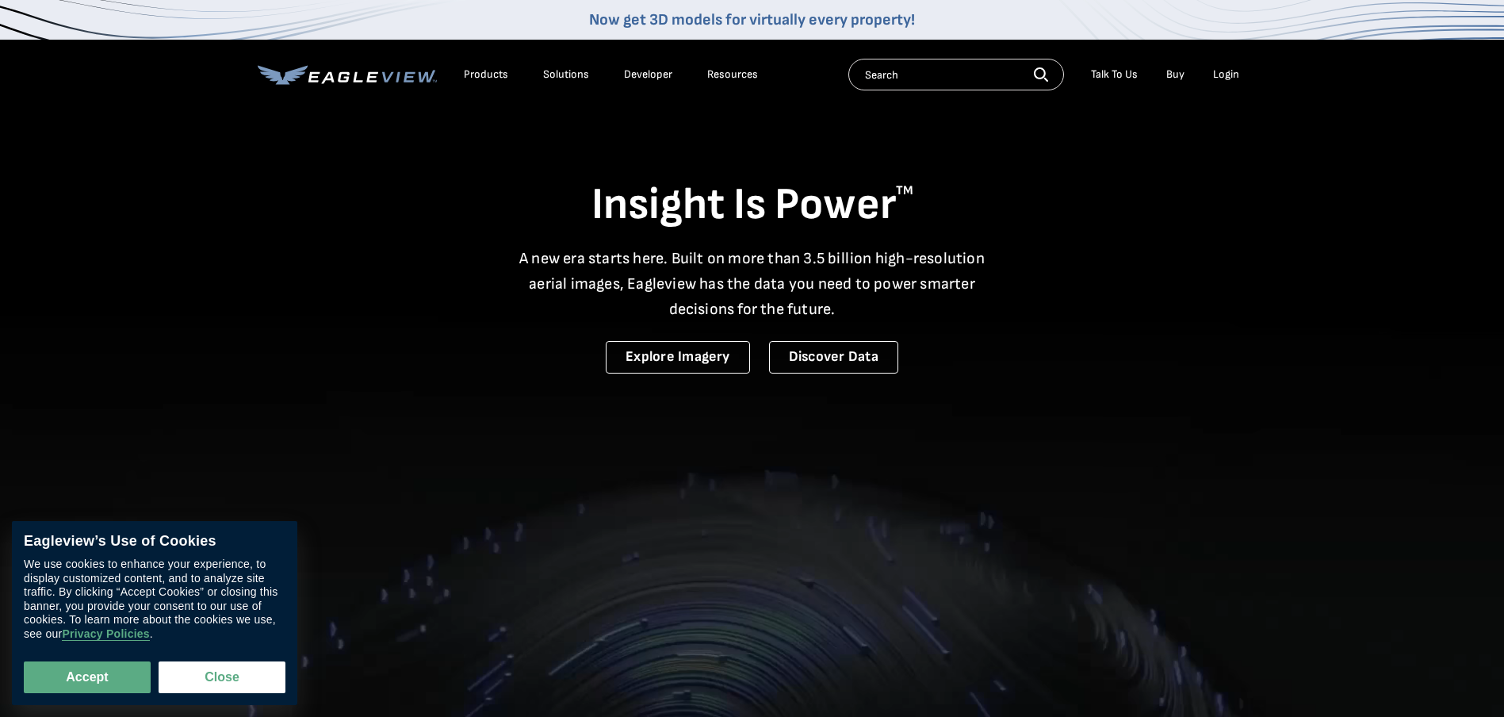  I want to click on a: Privacy Policies, so click(105, 634).